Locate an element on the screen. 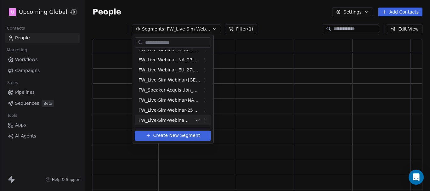 The image size is (430, 191). button: Create New Segment is located at coordinates (173, 136).